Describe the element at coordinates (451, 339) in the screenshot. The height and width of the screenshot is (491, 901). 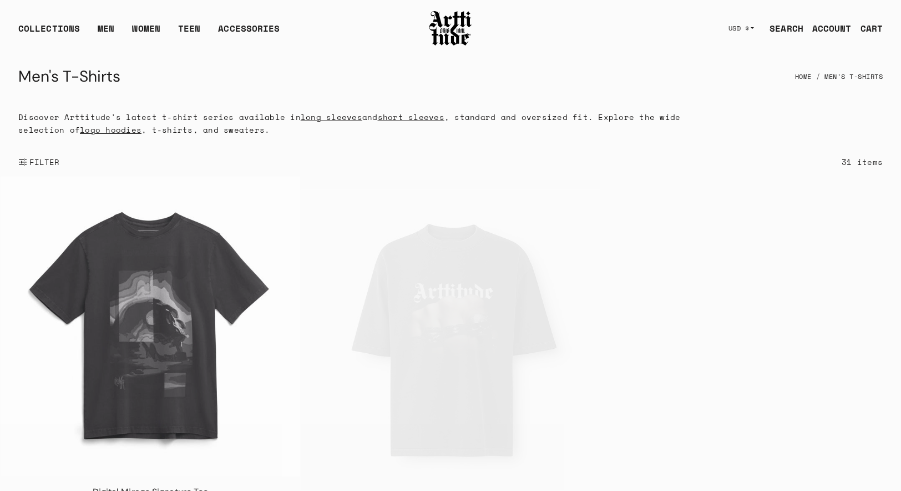
I see `a: IRON FIST Oversize TeeIRON FIST Oversize Tee` at that location.